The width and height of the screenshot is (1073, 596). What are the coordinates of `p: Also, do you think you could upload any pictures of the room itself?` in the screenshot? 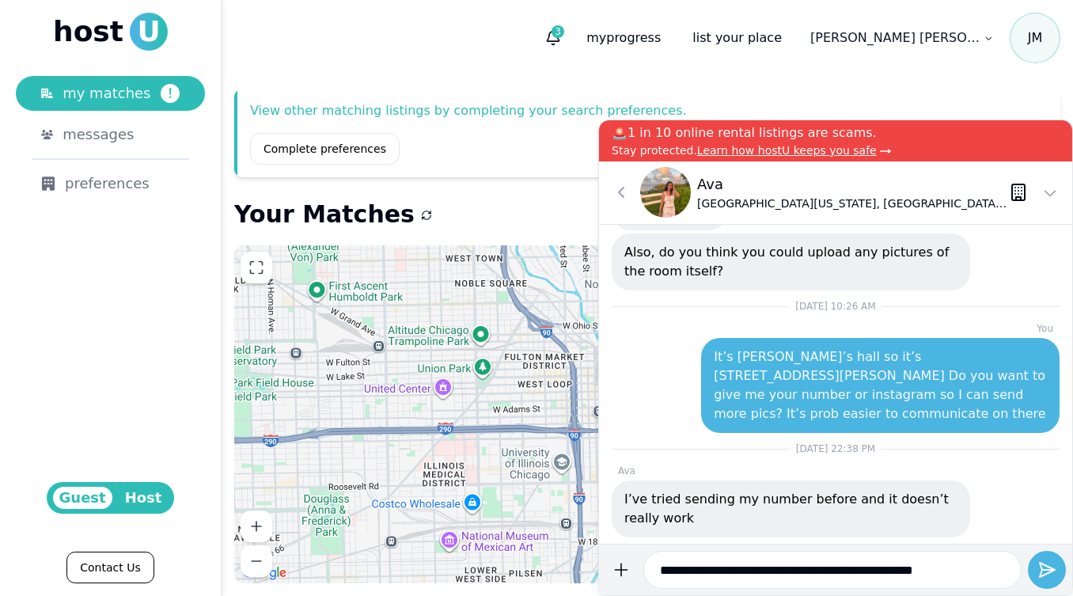 It's located at (791, 262).